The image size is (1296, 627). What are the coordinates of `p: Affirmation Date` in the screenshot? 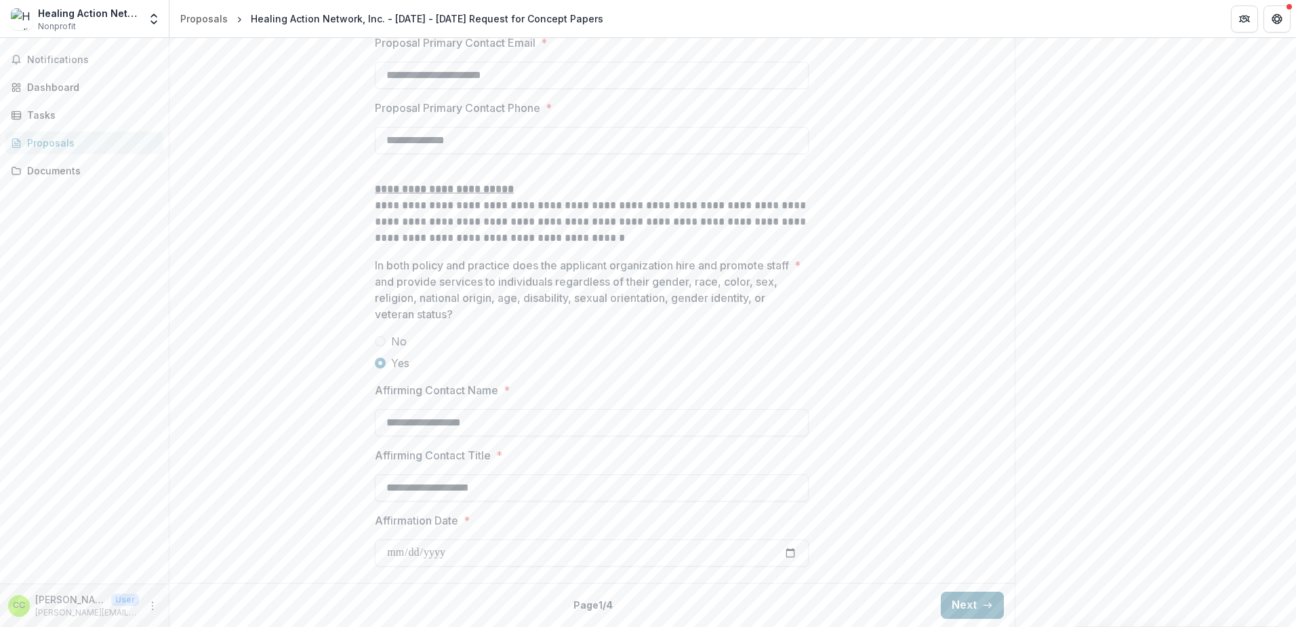 It's located at (416, 520).